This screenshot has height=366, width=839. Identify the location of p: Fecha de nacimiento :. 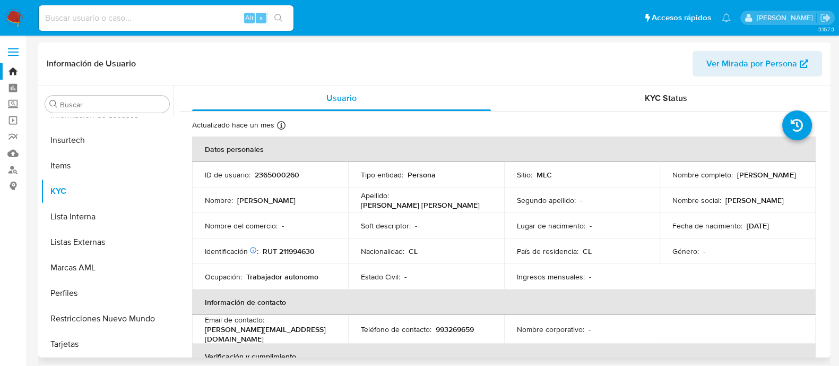
(707, 225).